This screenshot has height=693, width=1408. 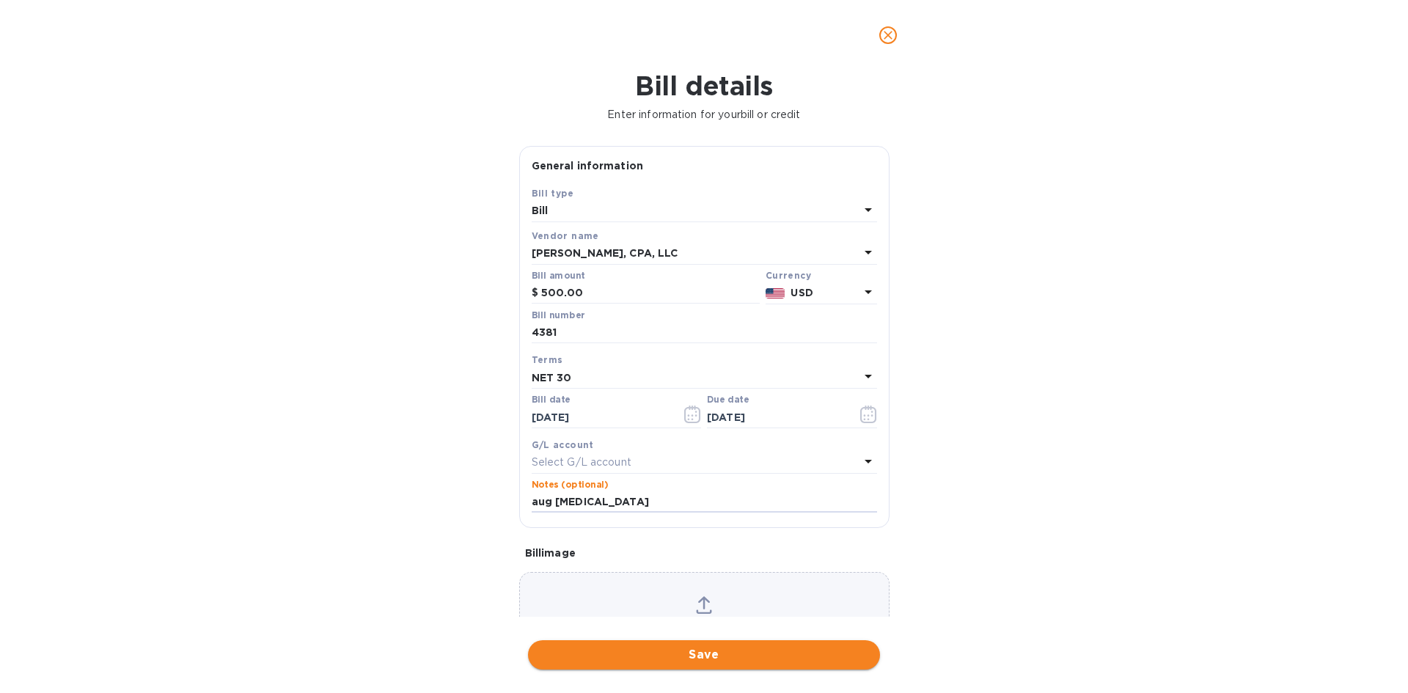 What do you see at coordinates (588, 166) in the screenshot?
I see `b: General information` at bounding box center [588, 166].